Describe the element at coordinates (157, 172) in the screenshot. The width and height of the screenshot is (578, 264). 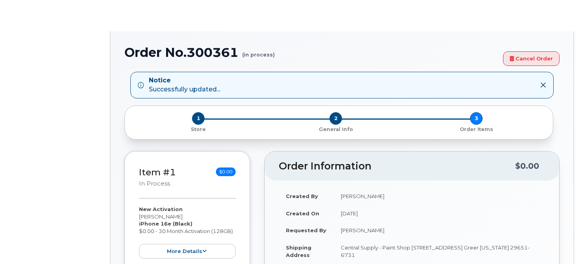
I see `a: Item #1` at that location.